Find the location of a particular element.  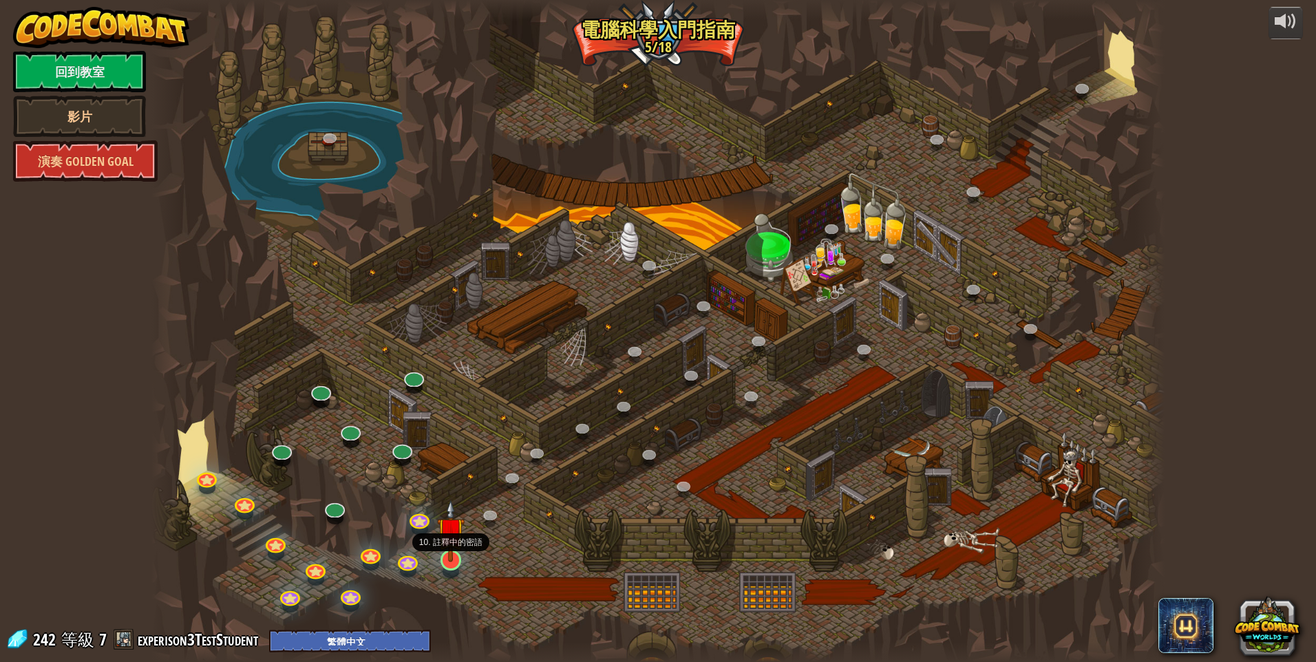

span: 242 is located at coordinates (46, 639).